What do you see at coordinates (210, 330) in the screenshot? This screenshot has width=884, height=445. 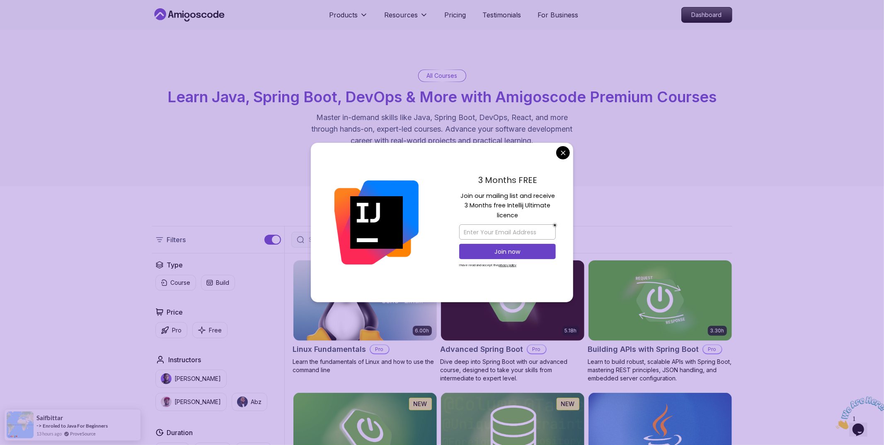 I see `button: Free` at bounding box center [210, 330].